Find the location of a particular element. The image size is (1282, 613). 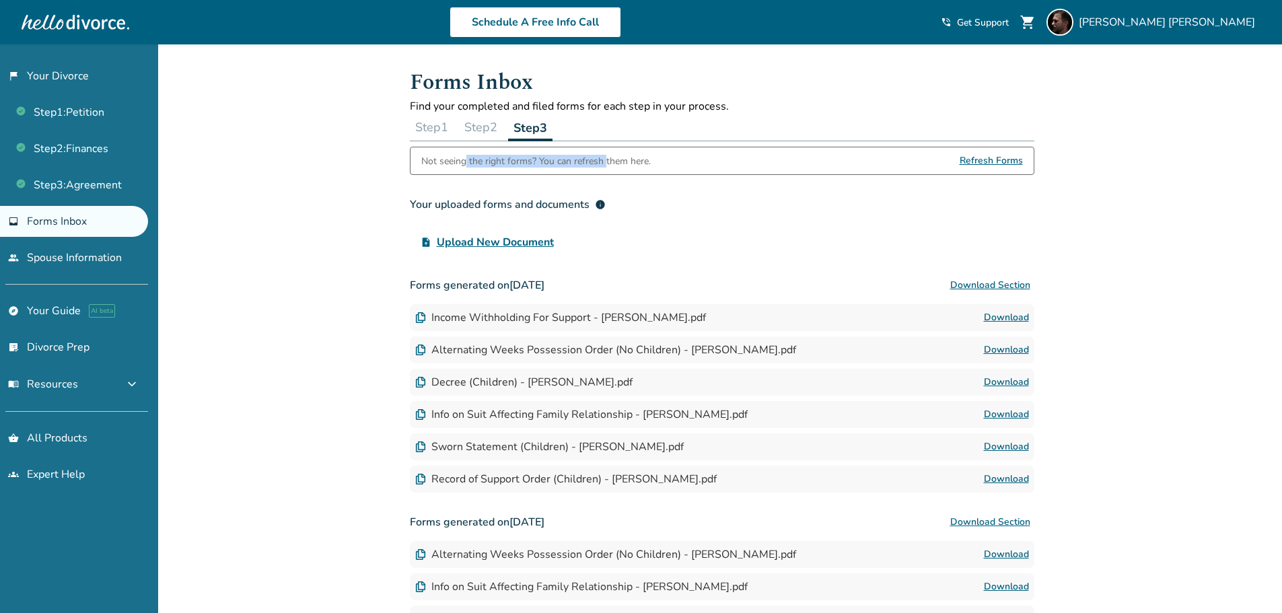

span: phone_in_talk is located at coordinates (946, 22).